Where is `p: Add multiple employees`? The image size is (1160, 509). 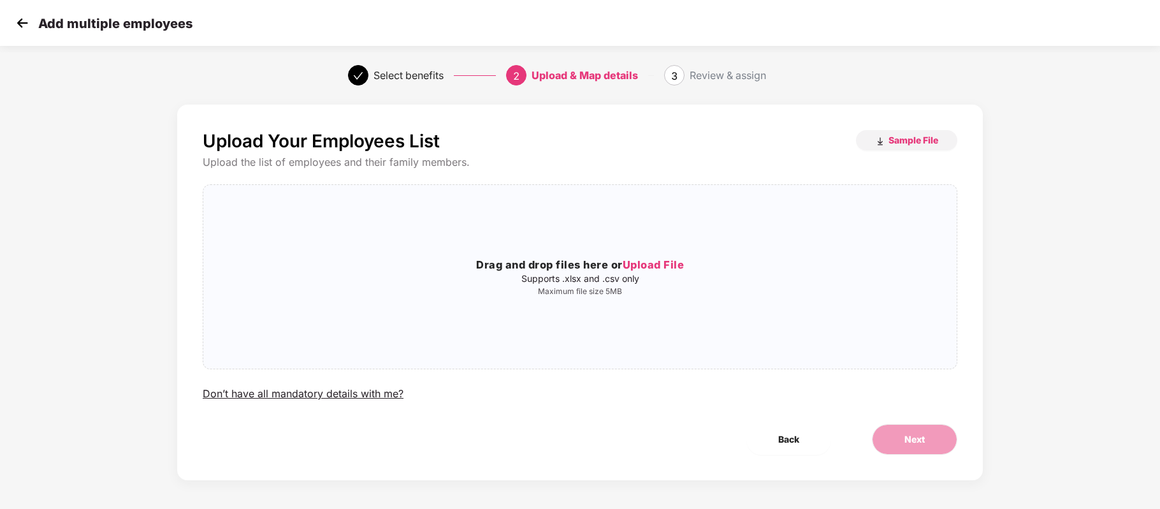 p: Add multiple employees is located at coordinates (115, 24).